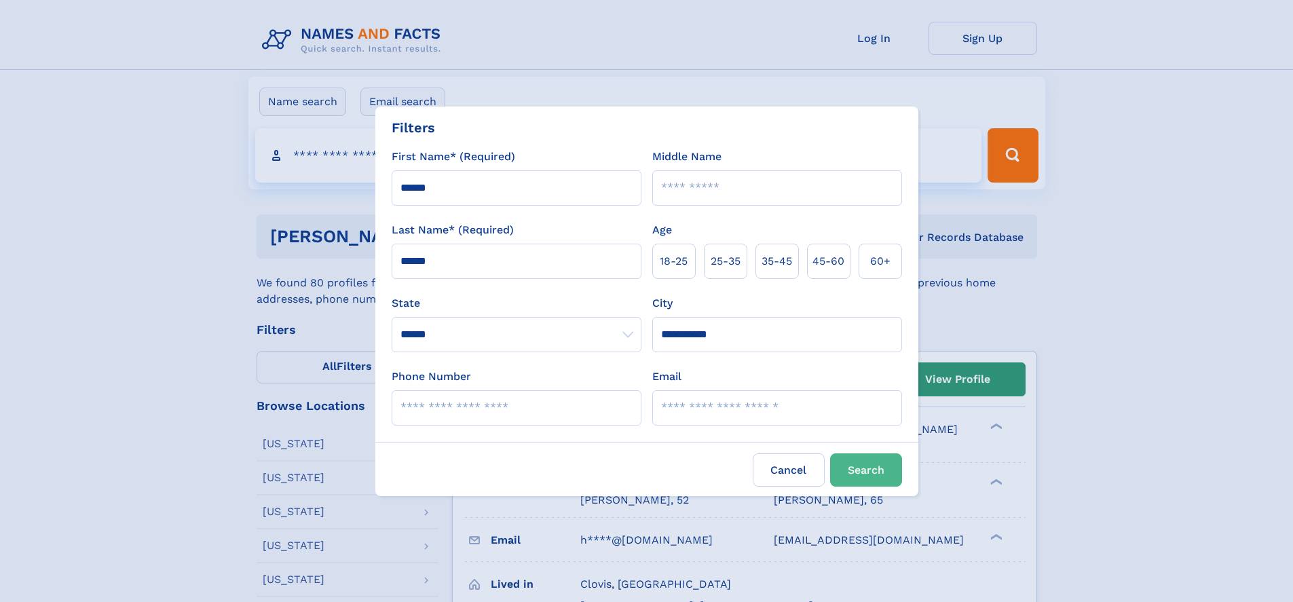 This screenshot has height=602, width=1293. What do you see at coordinates (667, 377) in the screenshot?
I see `label: Email` at bounding box center [667, 377].